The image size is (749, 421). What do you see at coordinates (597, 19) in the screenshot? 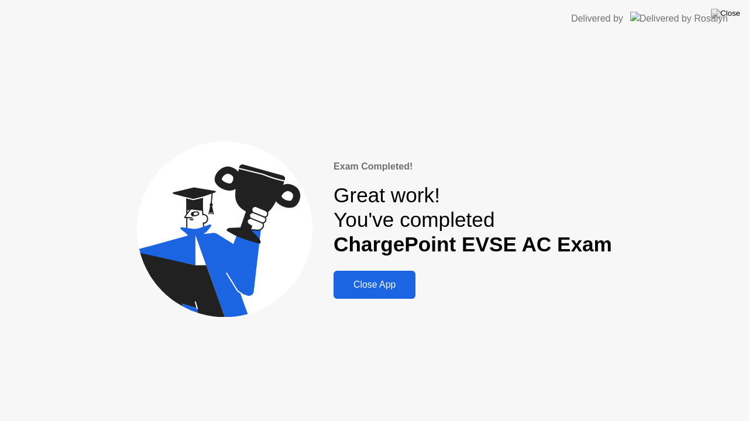
I see `div: Delivered by` at bounding box center [597, 19].